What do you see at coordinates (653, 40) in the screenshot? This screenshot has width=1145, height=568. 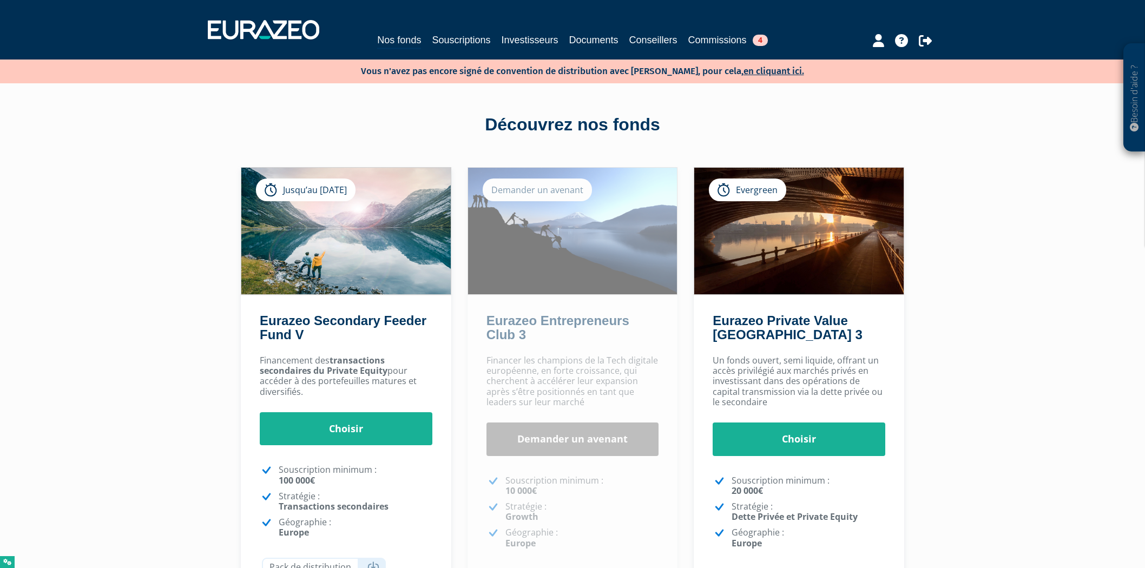 I see `a: Conseillers` at bounding box center [653, 40].